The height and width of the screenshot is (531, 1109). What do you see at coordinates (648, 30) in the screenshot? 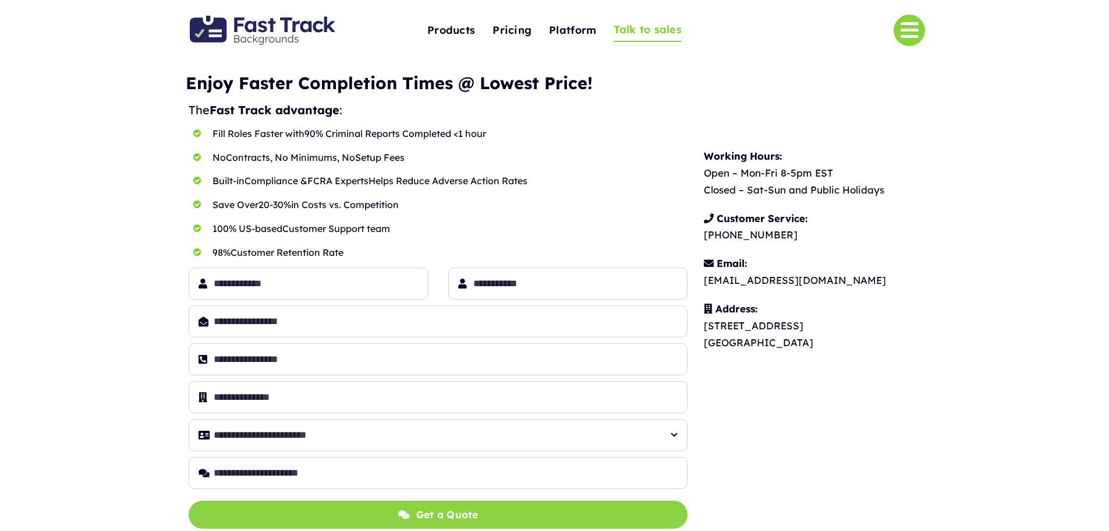
I see `span: Talk to sales` at bounding box center [648, 30].